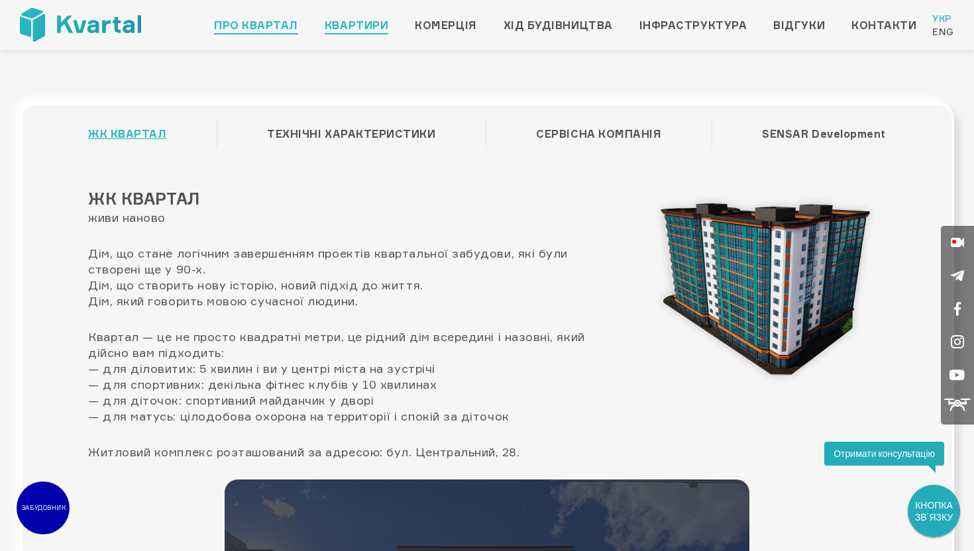  I want to click on p: Дім, що стане логічним завершенням проектів квартальної забудови, які були створені ще у 90-х. Ді..., so click(350, 277).